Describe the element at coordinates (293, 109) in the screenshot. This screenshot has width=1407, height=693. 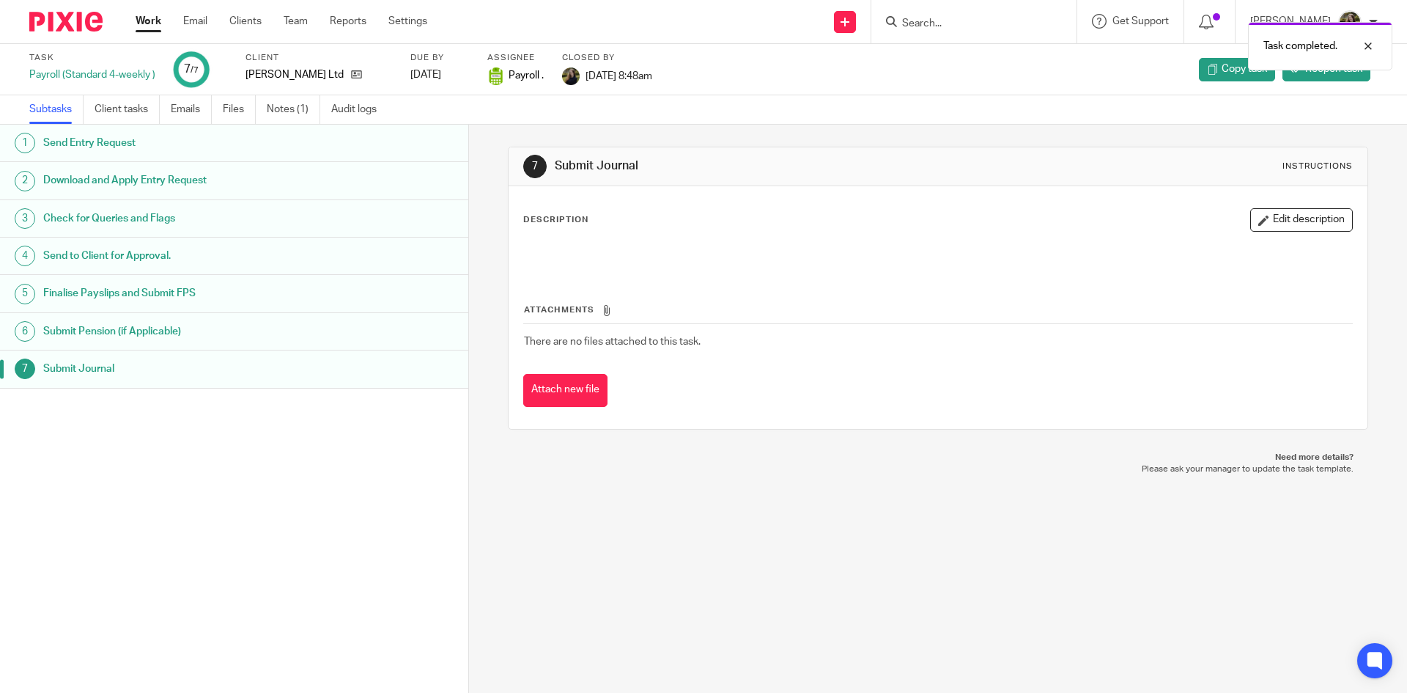
I see `a: Notes (1)` at that location.